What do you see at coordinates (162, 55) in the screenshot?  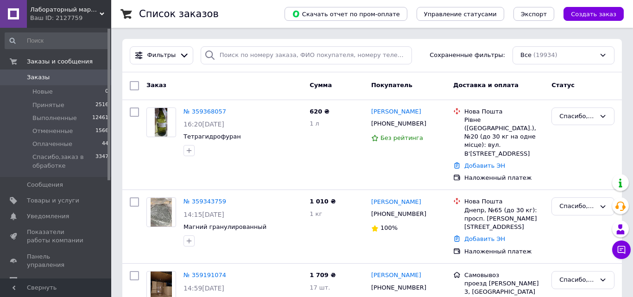 I see `span: Фильтры` at bounding box center [162, 55].